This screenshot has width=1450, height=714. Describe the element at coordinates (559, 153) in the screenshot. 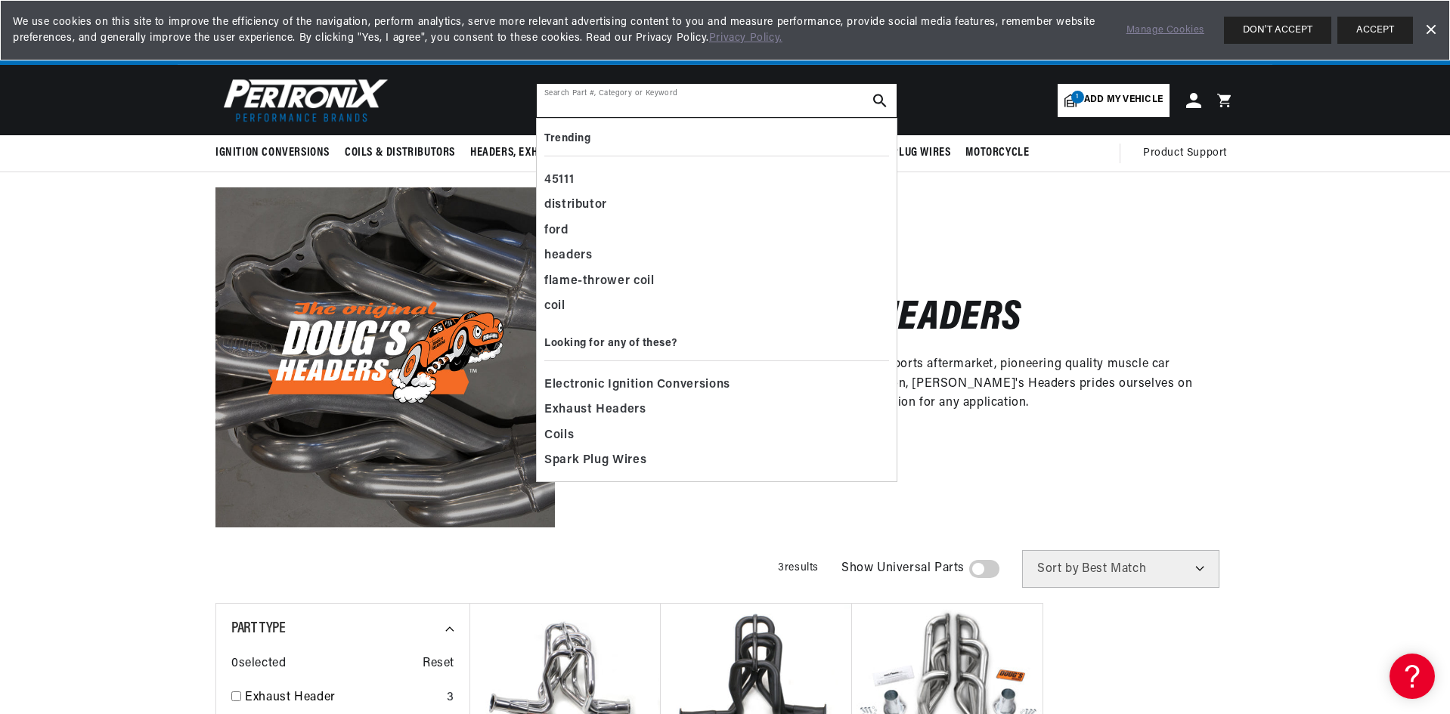

I see `summary: Headers, Exhausts & Components` at that location.